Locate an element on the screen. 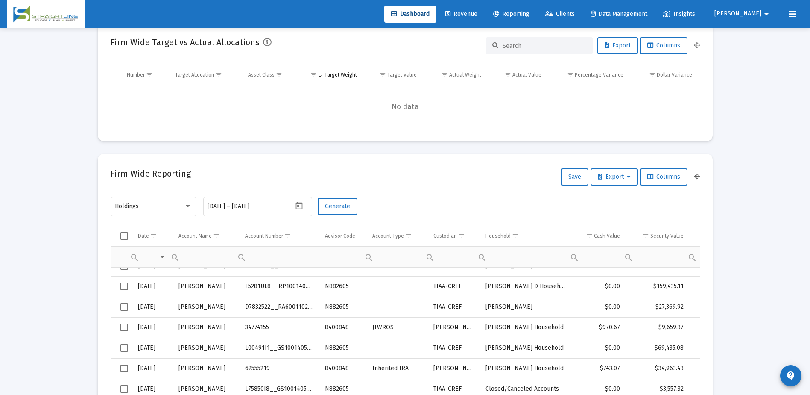  span: Show filter options for column 'Percentage Variance' is located at coordinates (570, 74).